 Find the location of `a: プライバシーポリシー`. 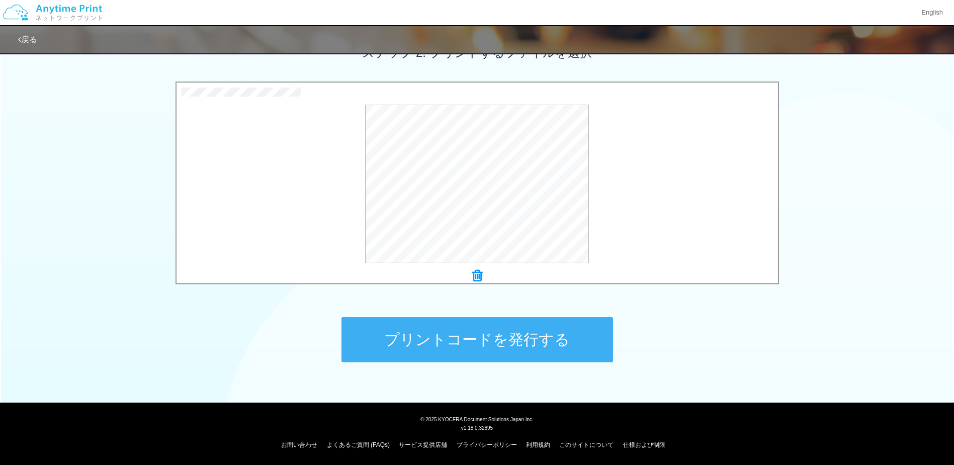

a: プライバシーポリシー is located at coordinates (487, 445).